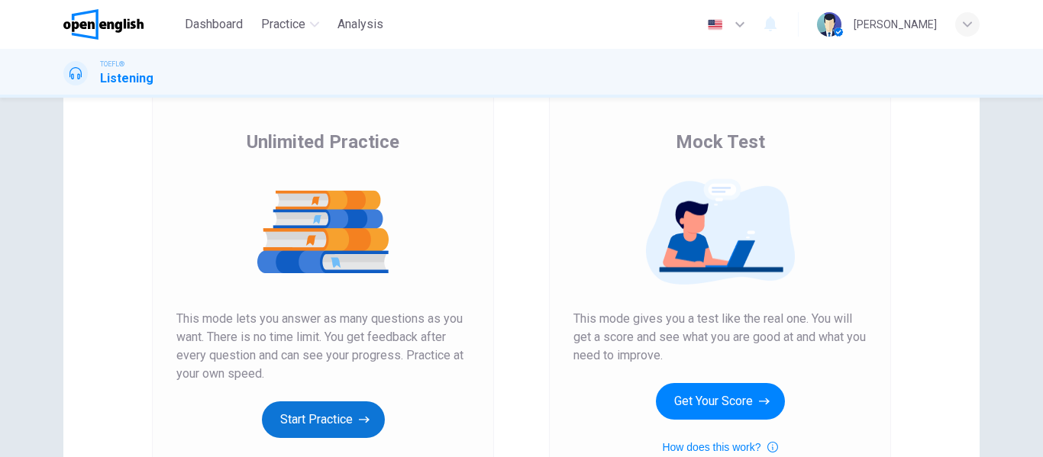 The height and width of the screenshot is (457, 1043). Describe the element at coordinates (283, 24) in the screenshot. I see `span: Practice` at that location.